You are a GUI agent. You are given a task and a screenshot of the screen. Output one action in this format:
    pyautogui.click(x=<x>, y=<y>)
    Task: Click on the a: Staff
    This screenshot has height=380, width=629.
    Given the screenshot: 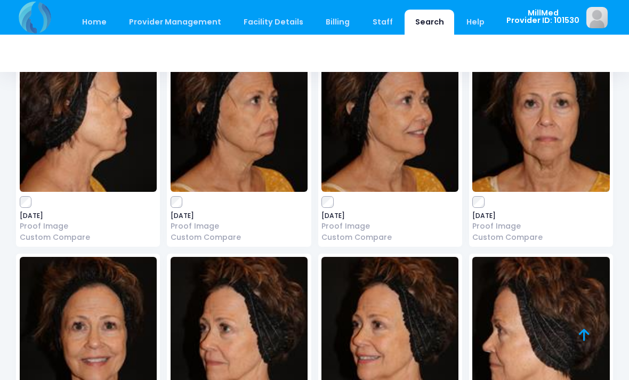 What is the action you would take?
    pyautogui.click(x=382, y=22)
    